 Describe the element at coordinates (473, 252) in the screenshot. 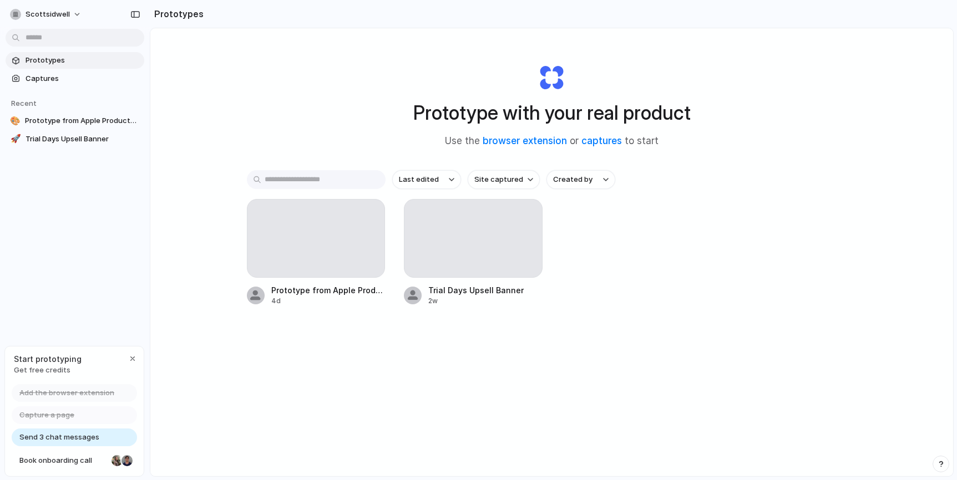

I see `a: Trial Days Upsell Banner2w` at that location.